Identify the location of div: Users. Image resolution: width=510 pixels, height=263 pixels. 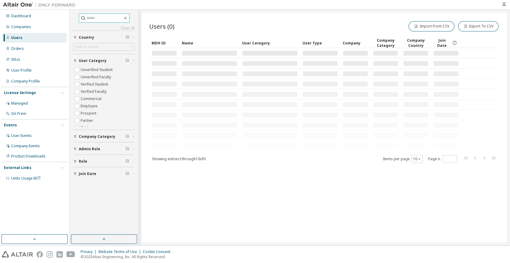
(17, 38).